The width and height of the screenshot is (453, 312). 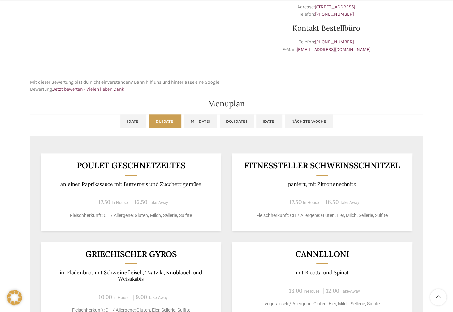 I want to click on h3: Fitnessteller Schweinsschnitzel, so click(x=322, y=165).